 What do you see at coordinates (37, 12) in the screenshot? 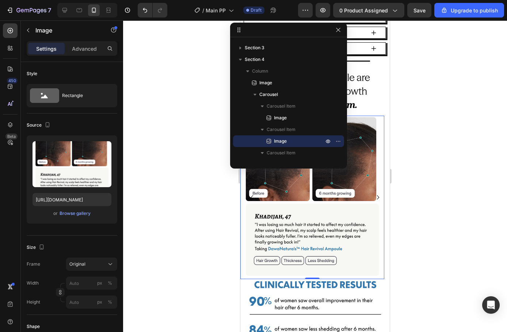
I see `p: Key Ingredients` at bounding box center [37, 12].